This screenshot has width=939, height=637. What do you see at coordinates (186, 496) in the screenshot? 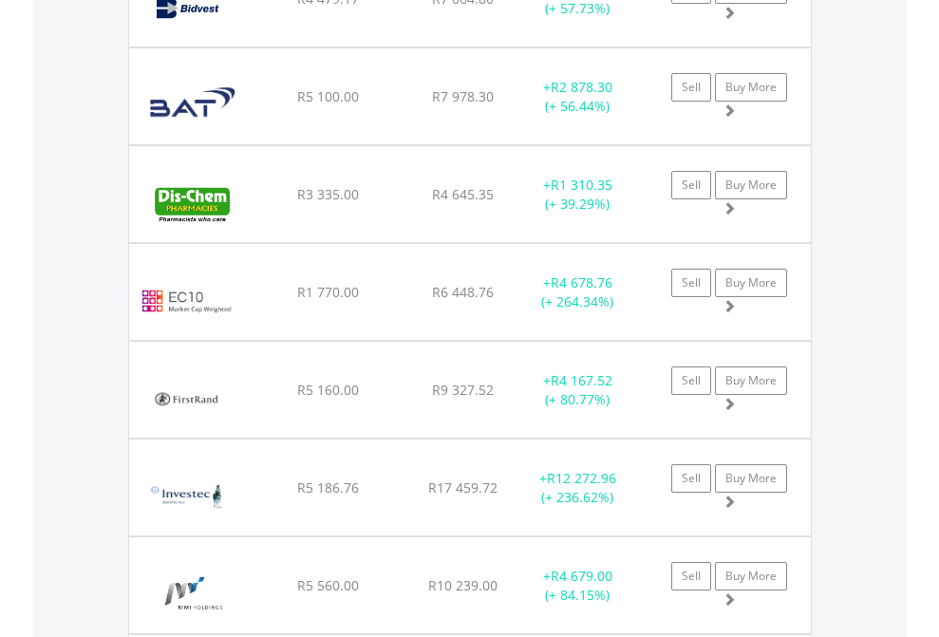
I see `img: EQU.ZA.INP.png` at bounding box center [186, 496].